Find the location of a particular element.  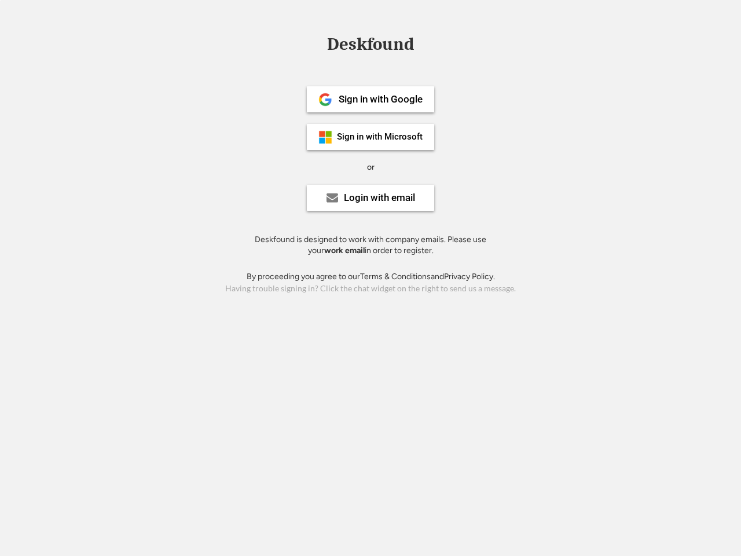

a: Terms & Conditions is located at coordinates (396, 276).